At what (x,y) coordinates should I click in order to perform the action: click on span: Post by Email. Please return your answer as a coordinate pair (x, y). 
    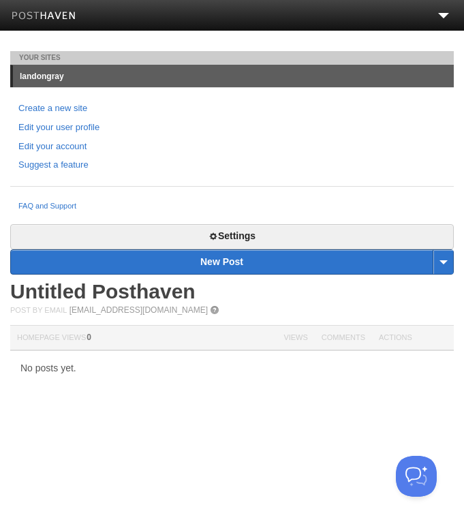
    Looking at the image, I should click on (38, 310).